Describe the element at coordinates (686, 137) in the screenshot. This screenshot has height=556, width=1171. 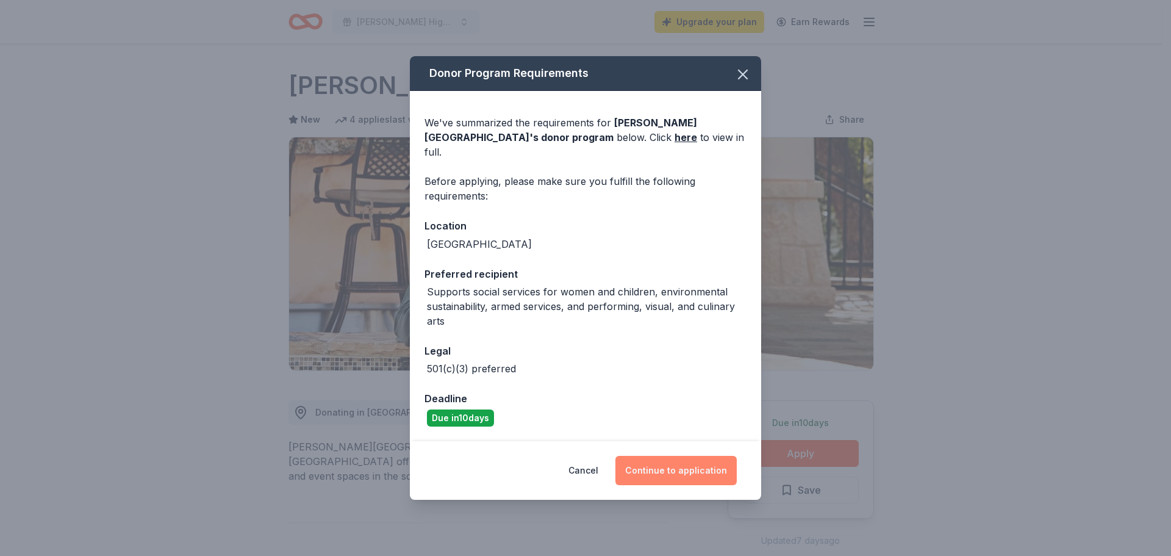
I see `a: here` at that location.